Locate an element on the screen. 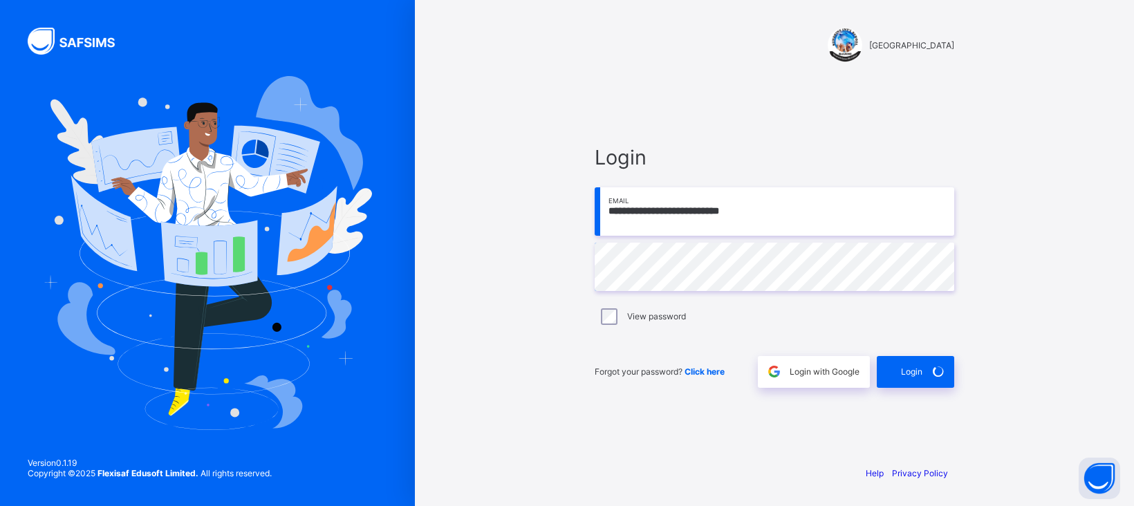  img: SAFSIMS Logo is located at coordinates (80, 41).